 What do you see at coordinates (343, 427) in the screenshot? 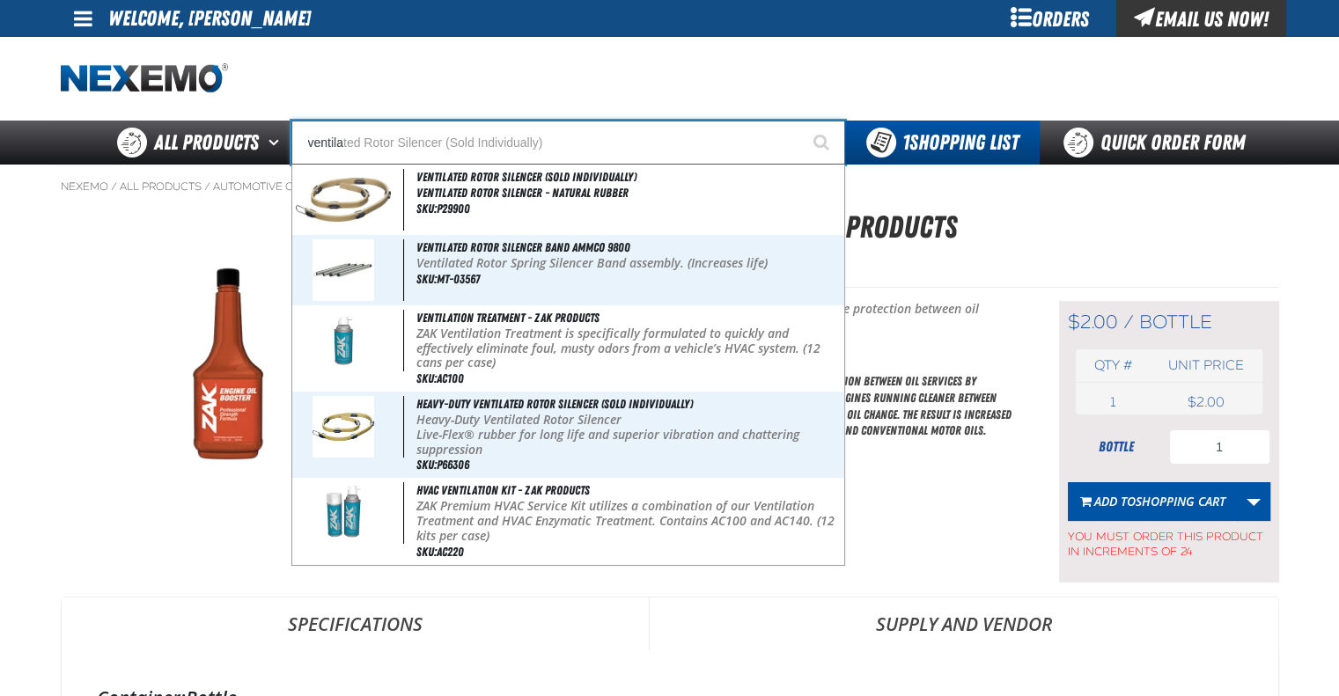
I see `img: 5b11599d798ed932072269-p_15169.jpg` at bounding box center [343, 427].